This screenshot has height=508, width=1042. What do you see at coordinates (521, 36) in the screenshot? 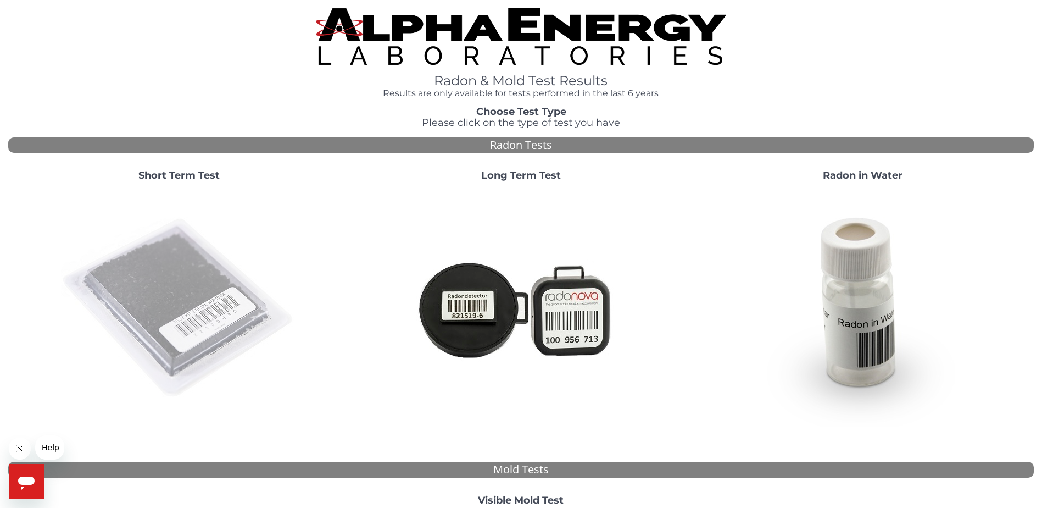
I see `img: TightCrop.jpg` at bounding box center [521, 36].